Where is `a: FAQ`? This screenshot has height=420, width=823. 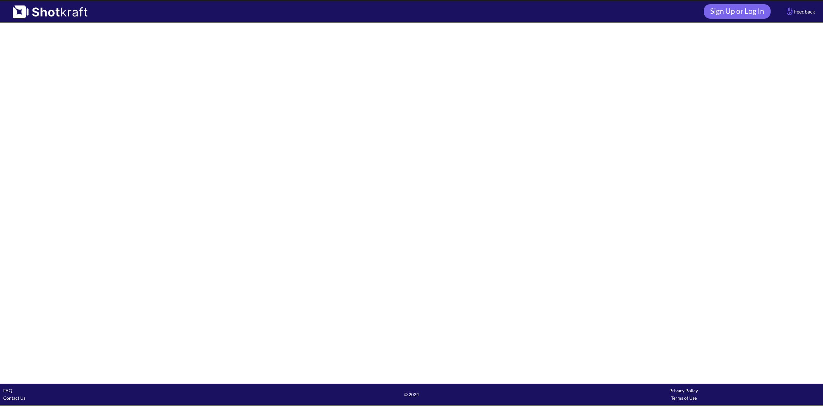 a: FAQ is located at coordinates (8, 390).